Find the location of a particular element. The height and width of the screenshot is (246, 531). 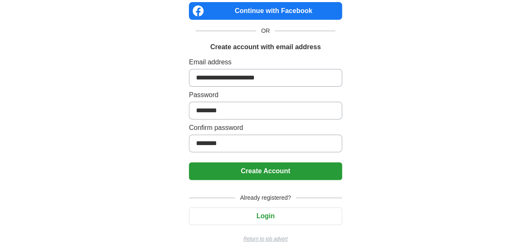

span: OR is located at coordinates (265, 31).